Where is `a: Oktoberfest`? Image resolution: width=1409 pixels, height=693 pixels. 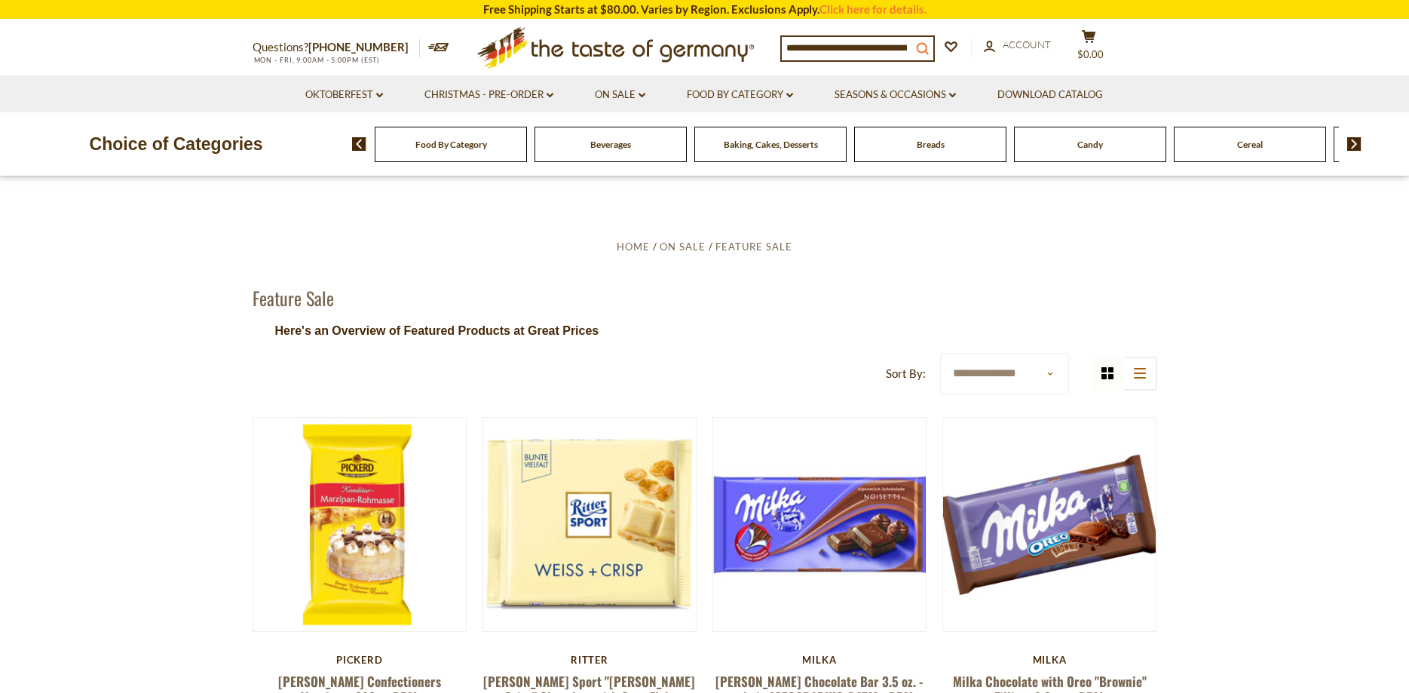 a: Oktoberfest is located at coordinates (344, 95).